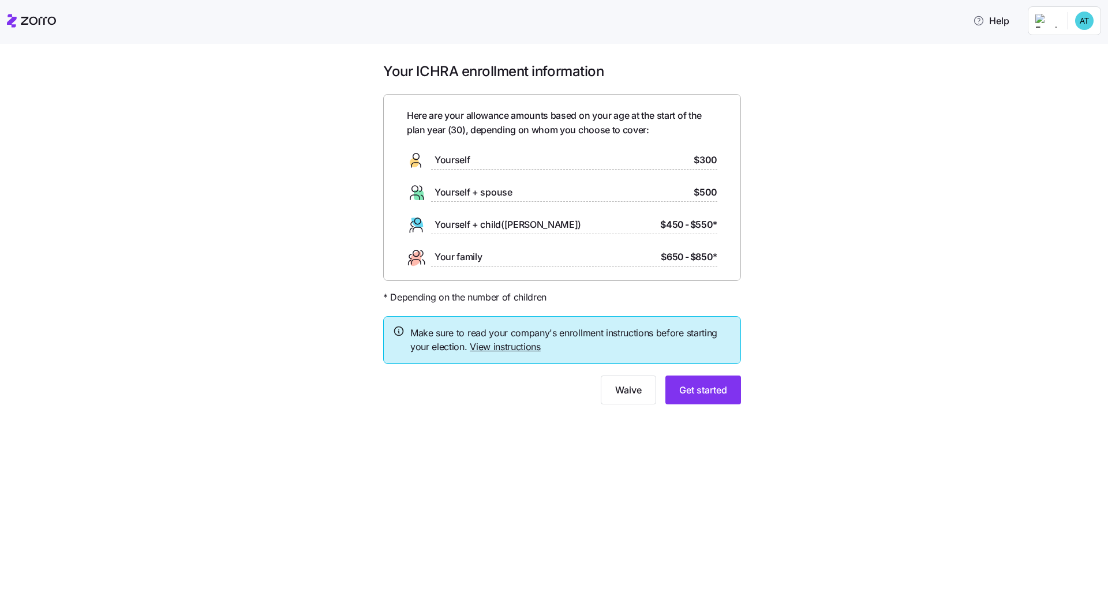  Describe the element at coordinates (991, 21) in the screenshot. I see `button: Help` at that location.